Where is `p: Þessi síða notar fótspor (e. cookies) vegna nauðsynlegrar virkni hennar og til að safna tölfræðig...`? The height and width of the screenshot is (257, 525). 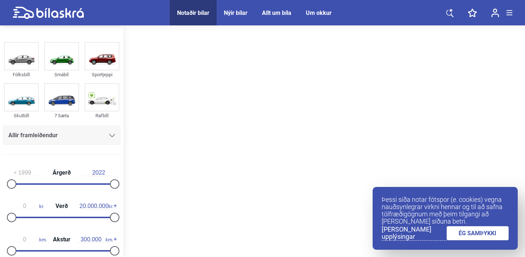
p: Þessi síða notar fótspor (e. cookies) vegna nauðsynlegrar virkni hennar og til að safna tölfræðig... is located at coordinates (445, 210).